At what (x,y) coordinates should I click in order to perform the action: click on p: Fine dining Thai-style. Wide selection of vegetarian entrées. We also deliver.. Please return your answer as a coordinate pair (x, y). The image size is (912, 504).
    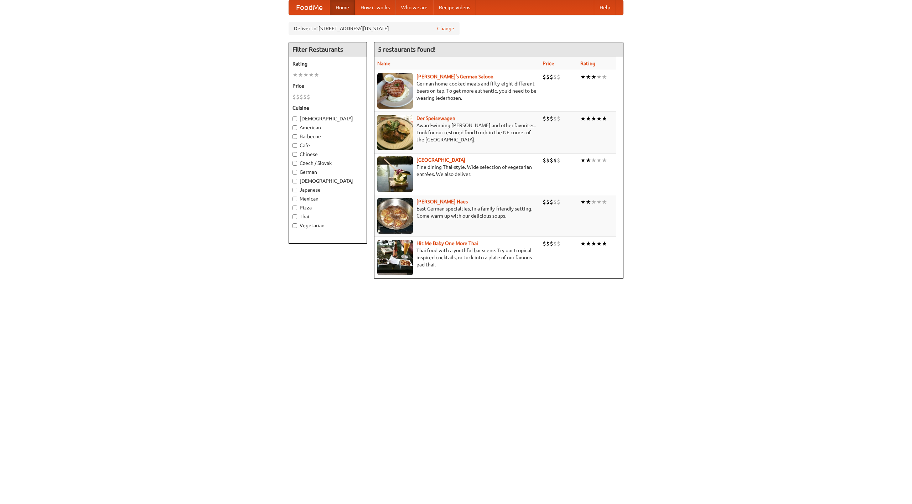
    Looking at the image, I should click on (457, 171).